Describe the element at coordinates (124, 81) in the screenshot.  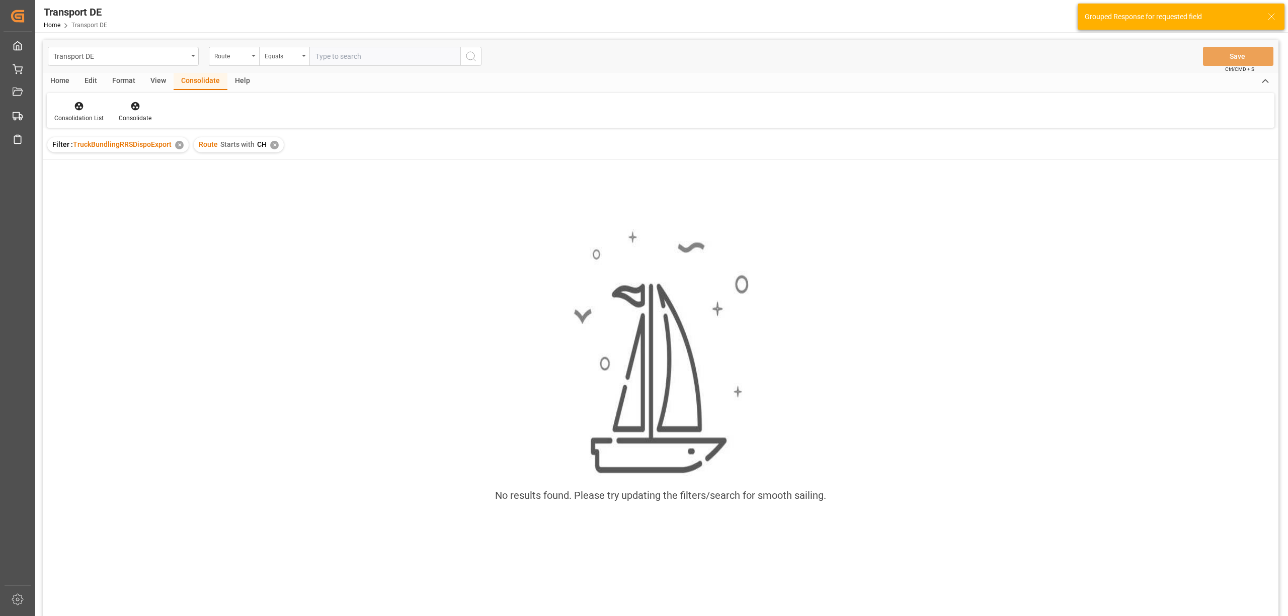
I see `div: Format` at that location.